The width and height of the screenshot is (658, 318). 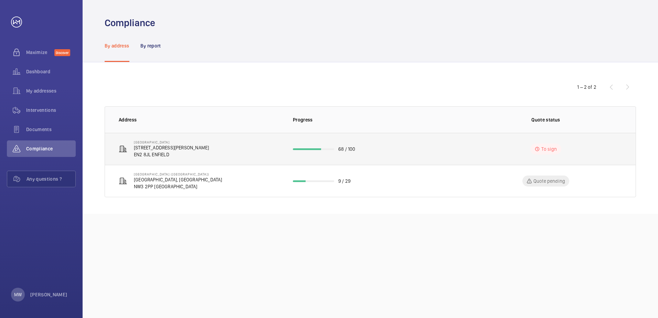 I want to click on span: Compliance, so click(x=51, y=149).